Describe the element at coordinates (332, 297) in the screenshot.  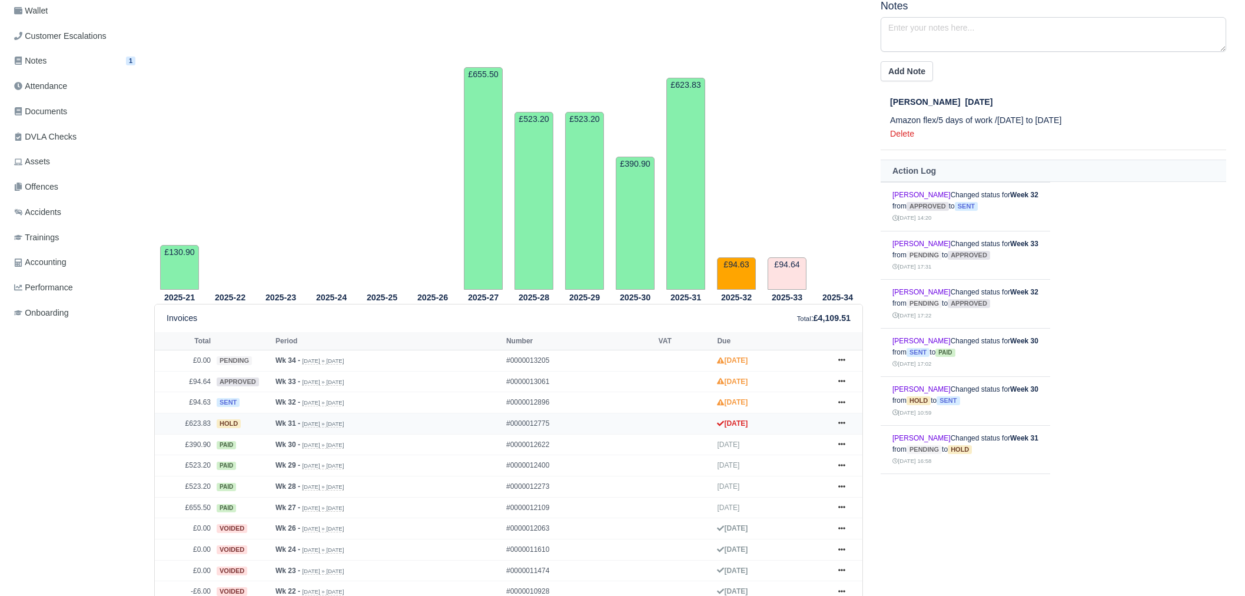
I see `th: 2025-24` at that location.